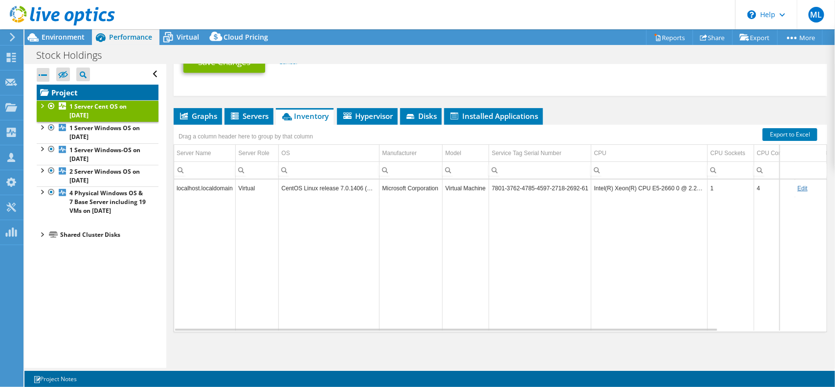 This screenshot has width=835, height=387. I want to click on td: Manufacturer Column, so click(411, 153).